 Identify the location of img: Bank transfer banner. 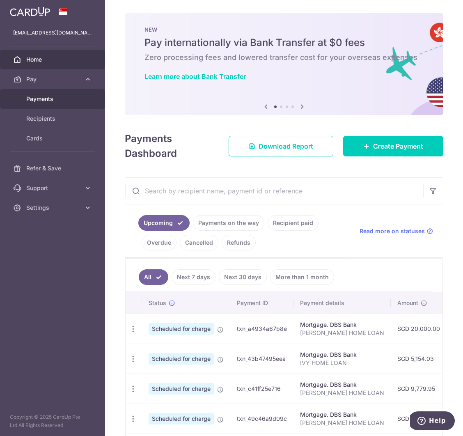
(284, 64).